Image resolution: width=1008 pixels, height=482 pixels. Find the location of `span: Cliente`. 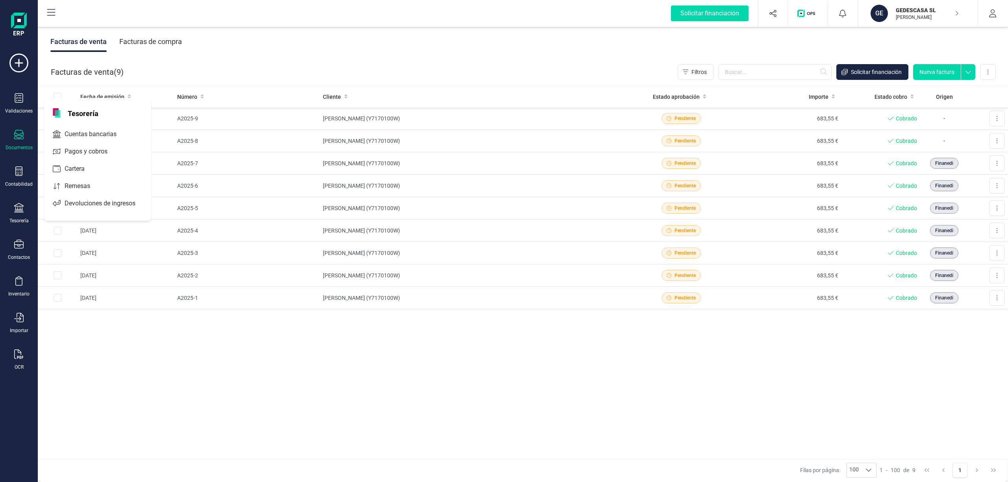

span: Cliente is located at coordinates (332, 97).